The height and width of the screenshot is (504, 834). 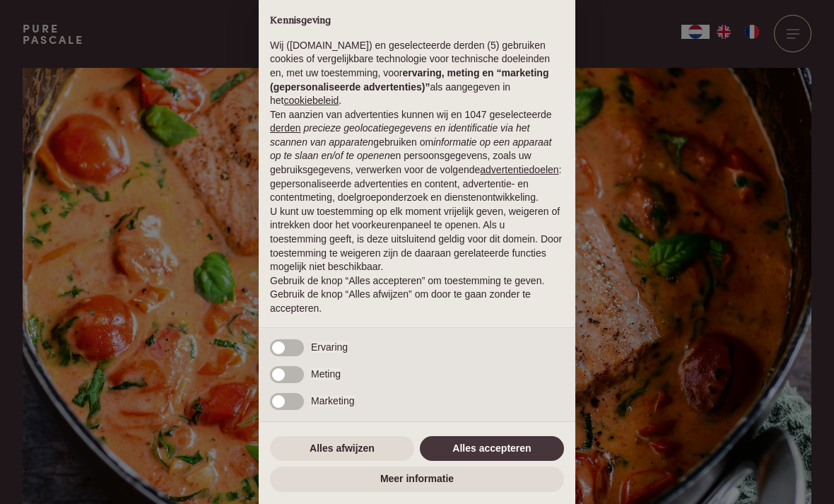 What do you see at coordinates (519, 170) in the screenshot?
I see `button: advertentiedoelen` at bounding box center [519, 170].